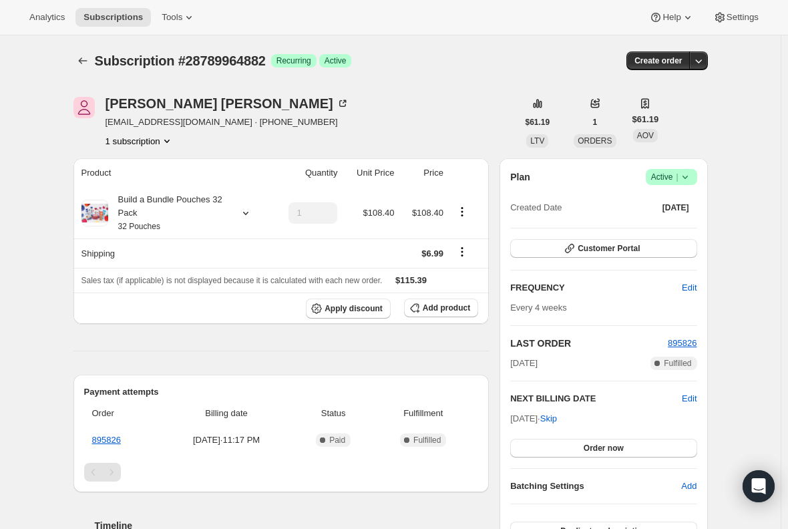 Image resolution: width=788 pixels, height=529 pixels. What do you see at coordinates (337, 440) in the screenshot?
I see `span: Paid` at bounding box center [337, 440].